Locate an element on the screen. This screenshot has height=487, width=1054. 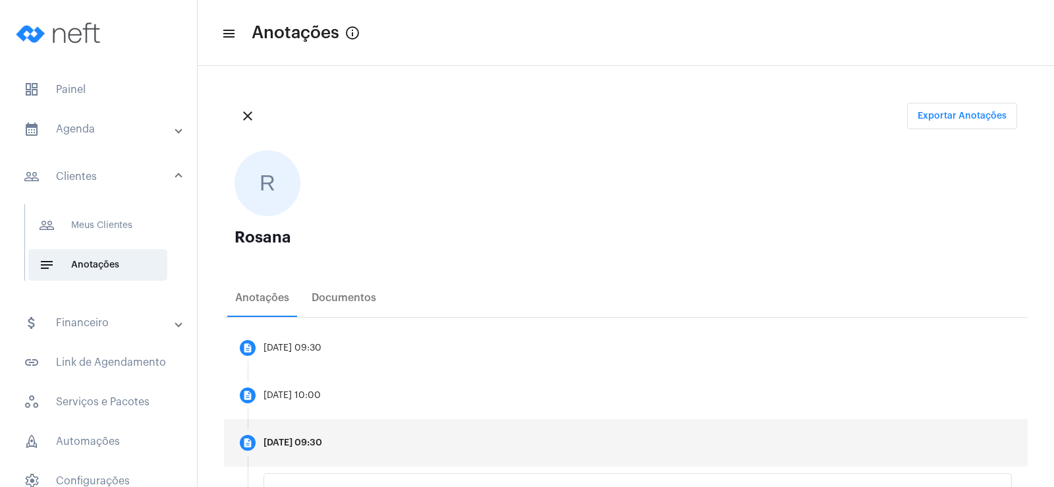
div: Rosana is located at coordinates (626, 237).